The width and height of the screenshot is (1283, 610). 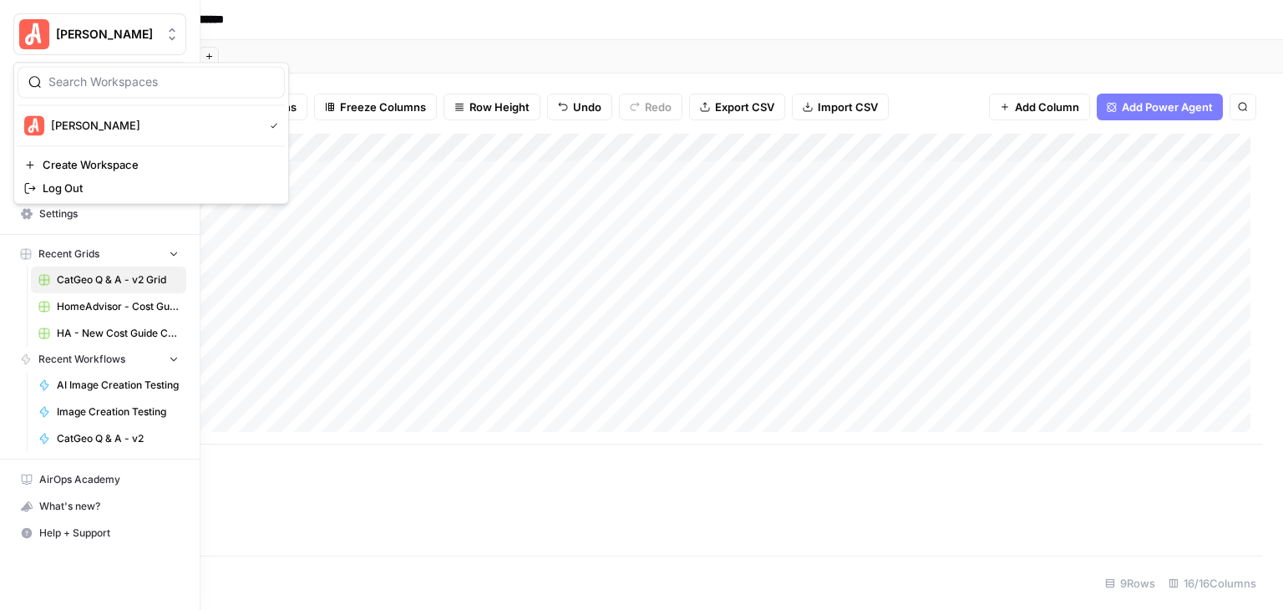 What do you see at coordinates (99, 214) in the screenshot?
I see `a: Settings` at bounding box center [99, 214].